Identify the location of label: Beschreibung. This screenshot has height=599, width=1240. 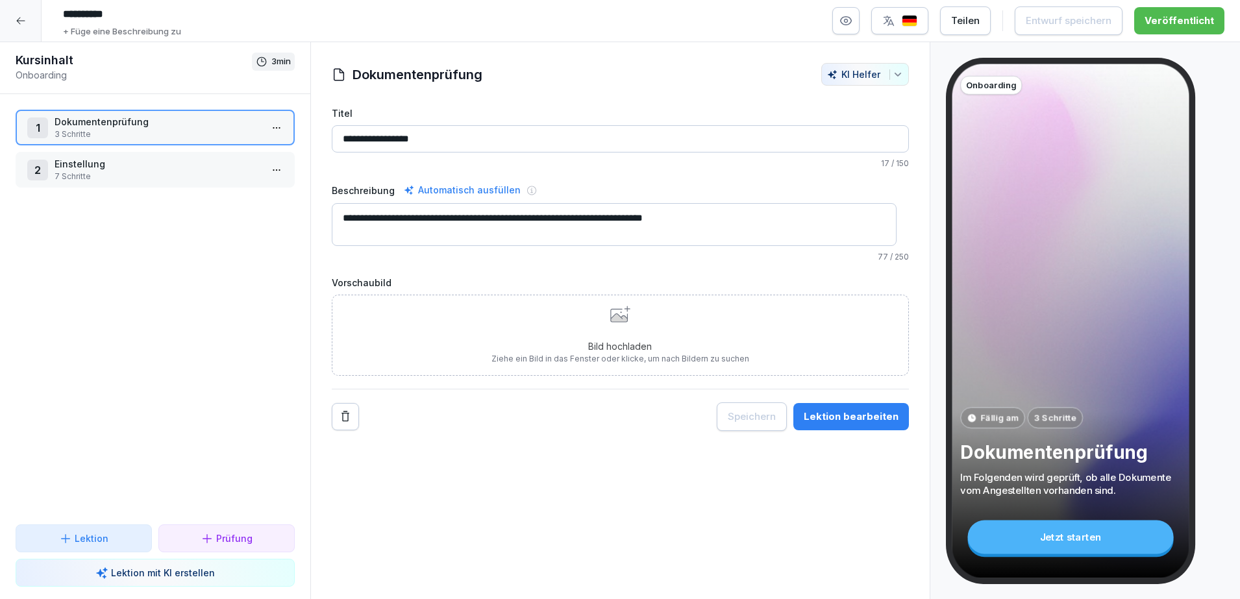
(363, 190).